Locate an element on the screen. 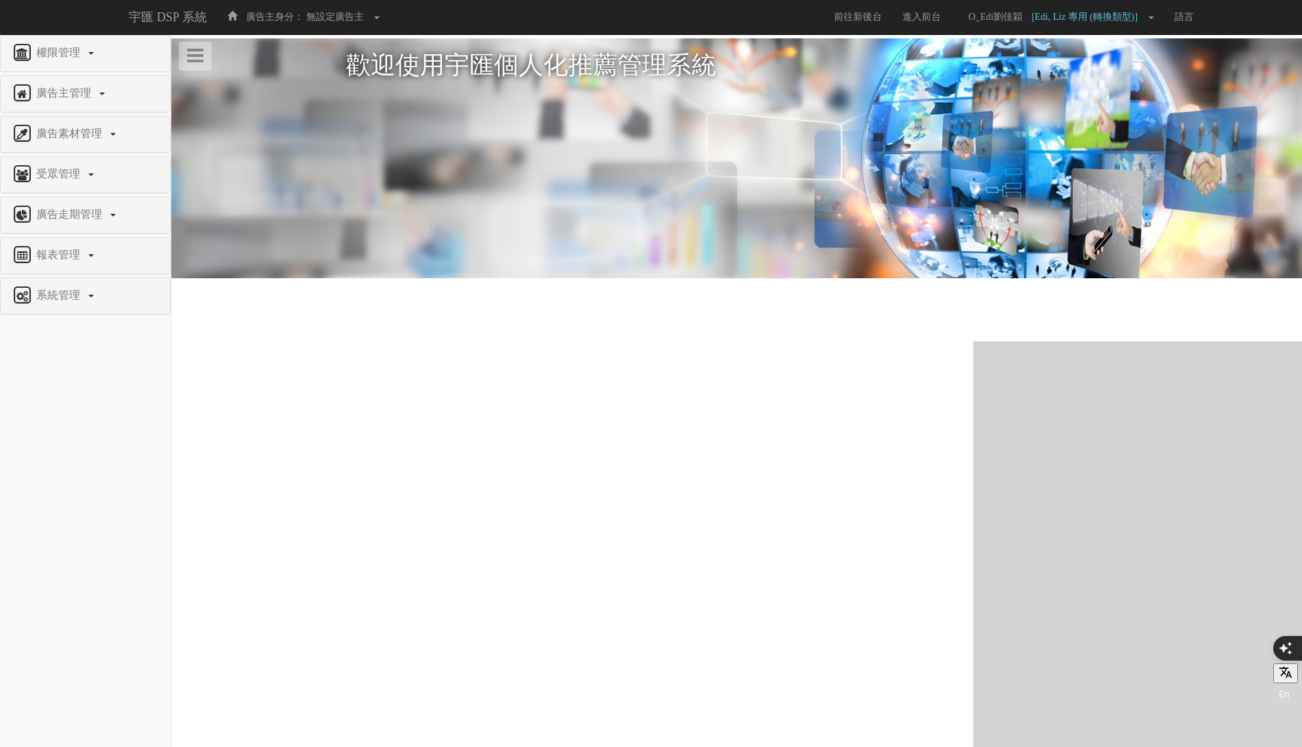  span: 受眾管理 is located at coordinates (60, 173).